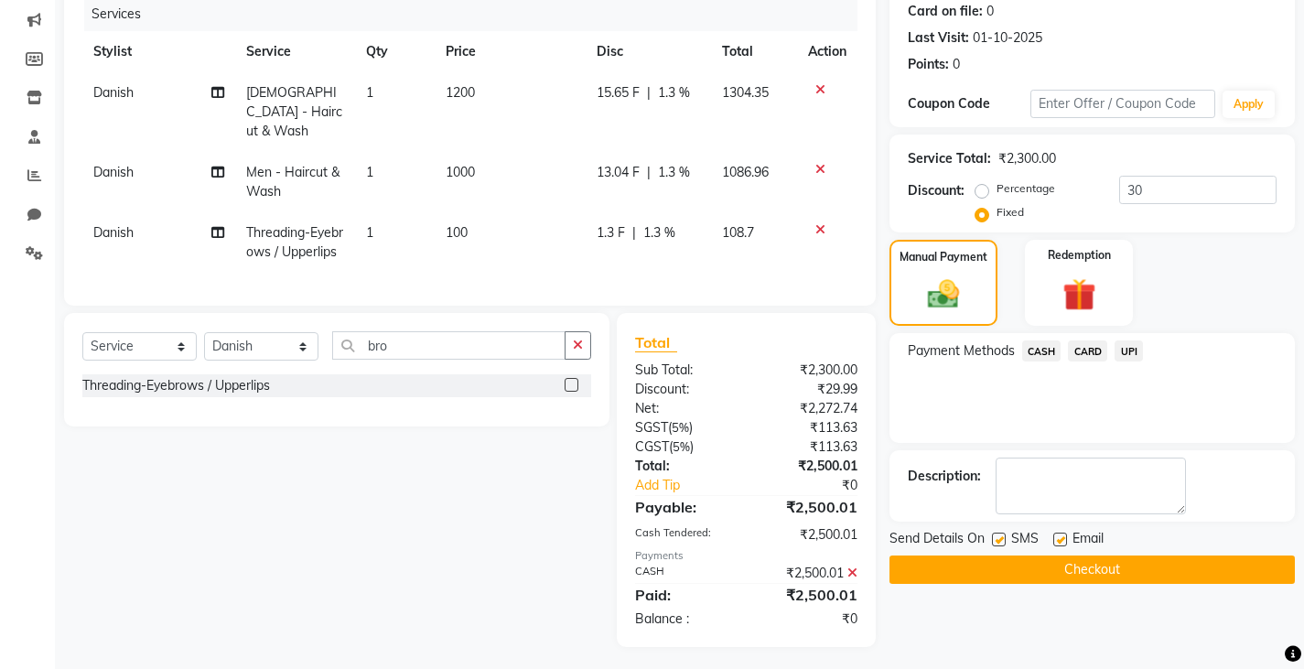 This screenshot has height=669, width=1304. I want to click on button: Apply, so click(1249, 104).